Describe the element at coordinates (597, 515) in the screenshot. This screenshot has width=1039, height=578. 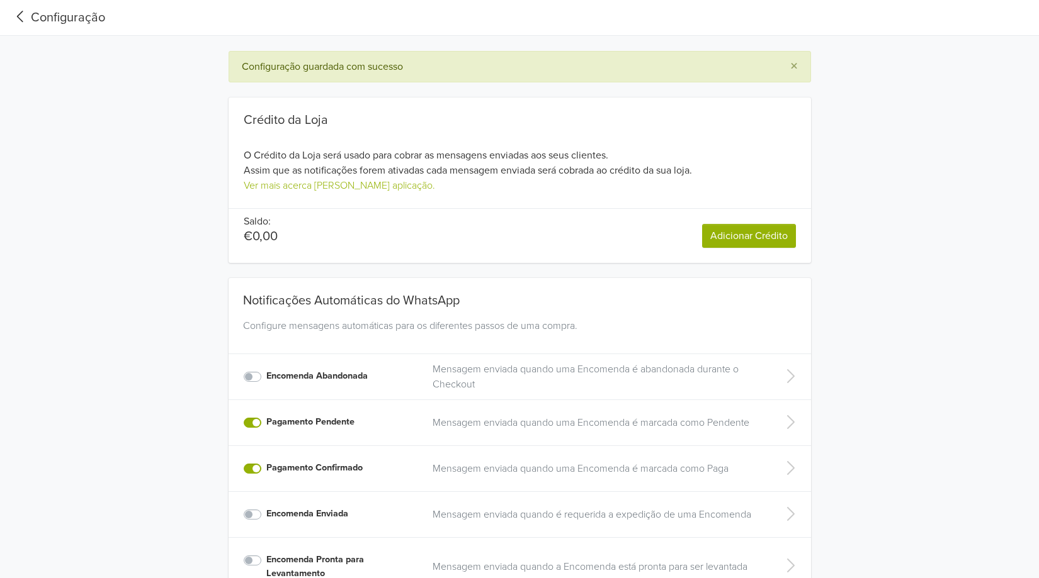
I see `a: Mensagem enviada quando é requerida a expedição de uma Encomenda` at that location.